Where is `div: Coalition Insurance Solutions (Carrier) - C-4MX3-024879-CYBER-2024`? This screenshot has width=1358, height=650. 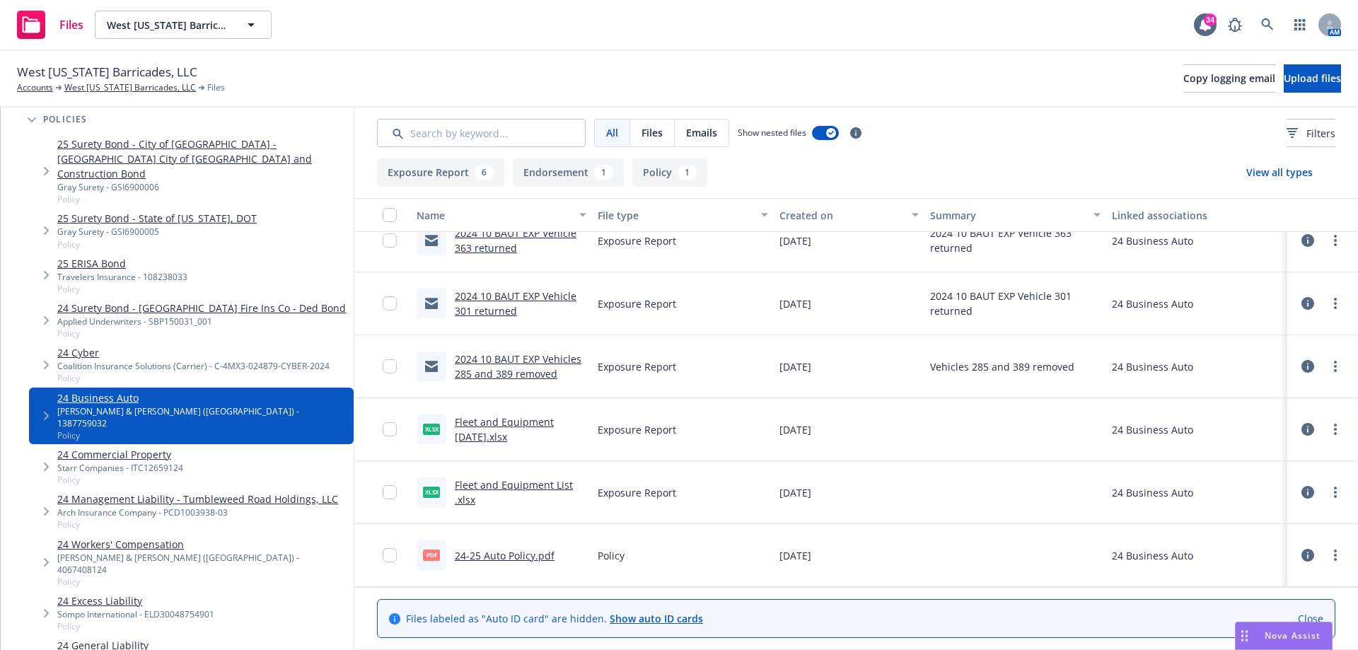 div: Coalition Insurance Solutions (Carrier) - C-4MX3-024879-CYBER-2024 is located at coordinates (193, 366).